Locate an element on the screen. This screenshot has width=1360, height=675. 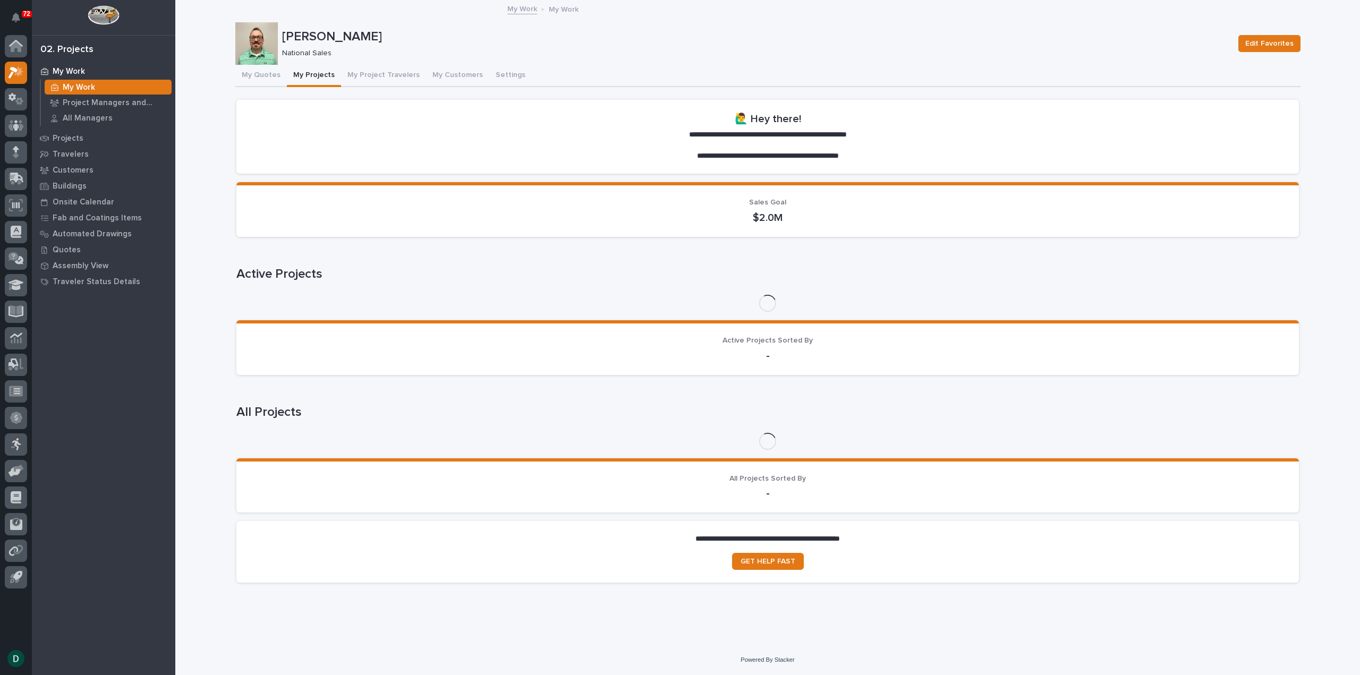
button: Edit Favorites is located at coordinates (1269, 44).